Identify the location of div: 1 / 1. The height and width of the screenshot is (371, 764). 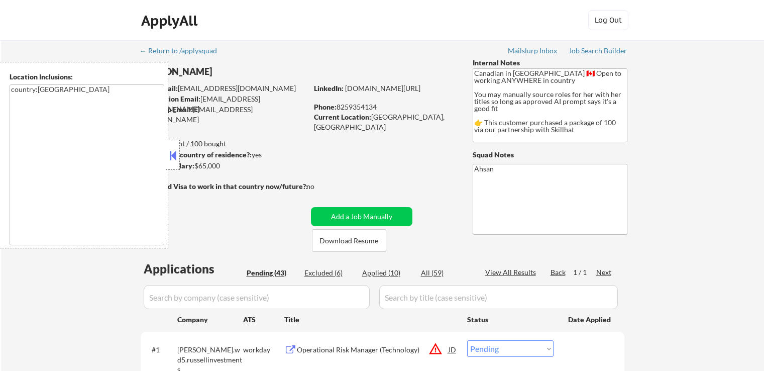
(585, 272).